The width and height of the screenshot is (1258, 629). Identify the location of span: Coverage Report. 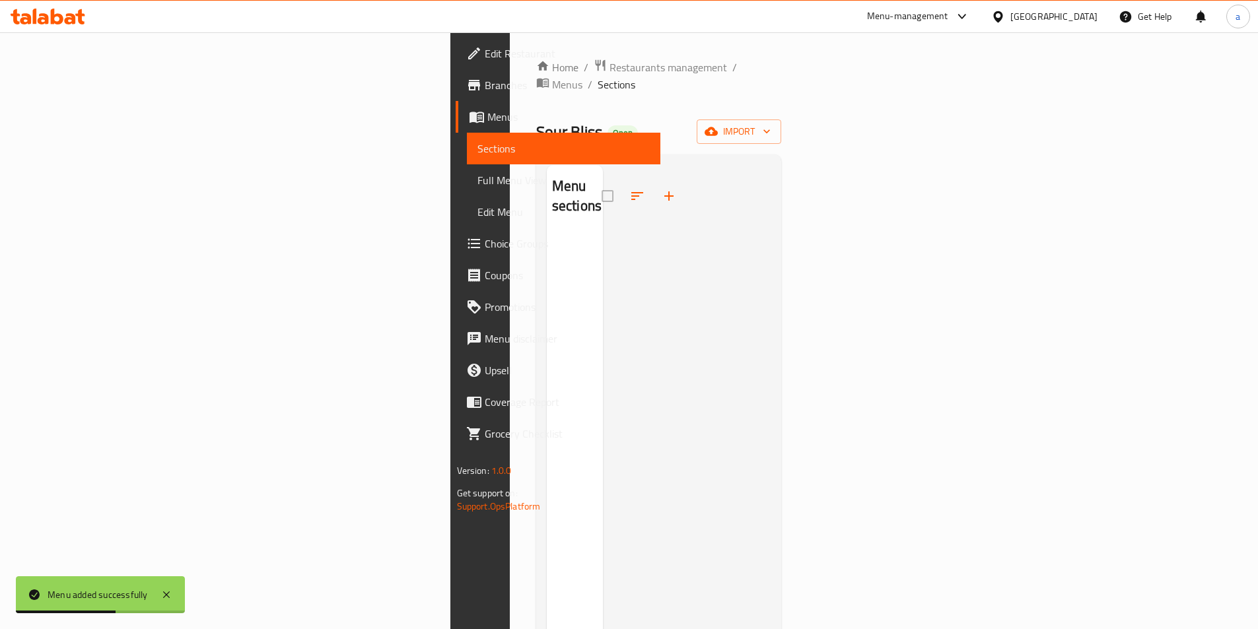
(567, 402).